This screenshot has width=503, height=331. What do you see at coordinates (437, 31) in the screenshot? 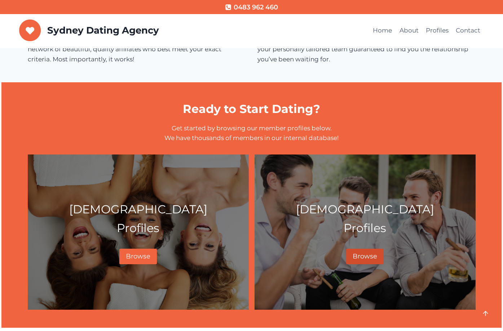
I see `a: Profiles` at bounding box center [437, 31].